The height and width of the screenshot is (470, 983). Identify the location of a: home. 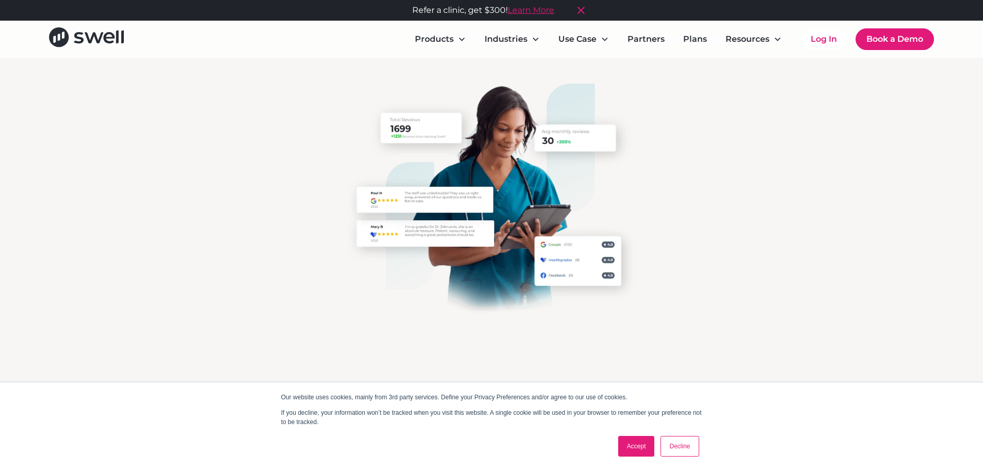
(86, 39).